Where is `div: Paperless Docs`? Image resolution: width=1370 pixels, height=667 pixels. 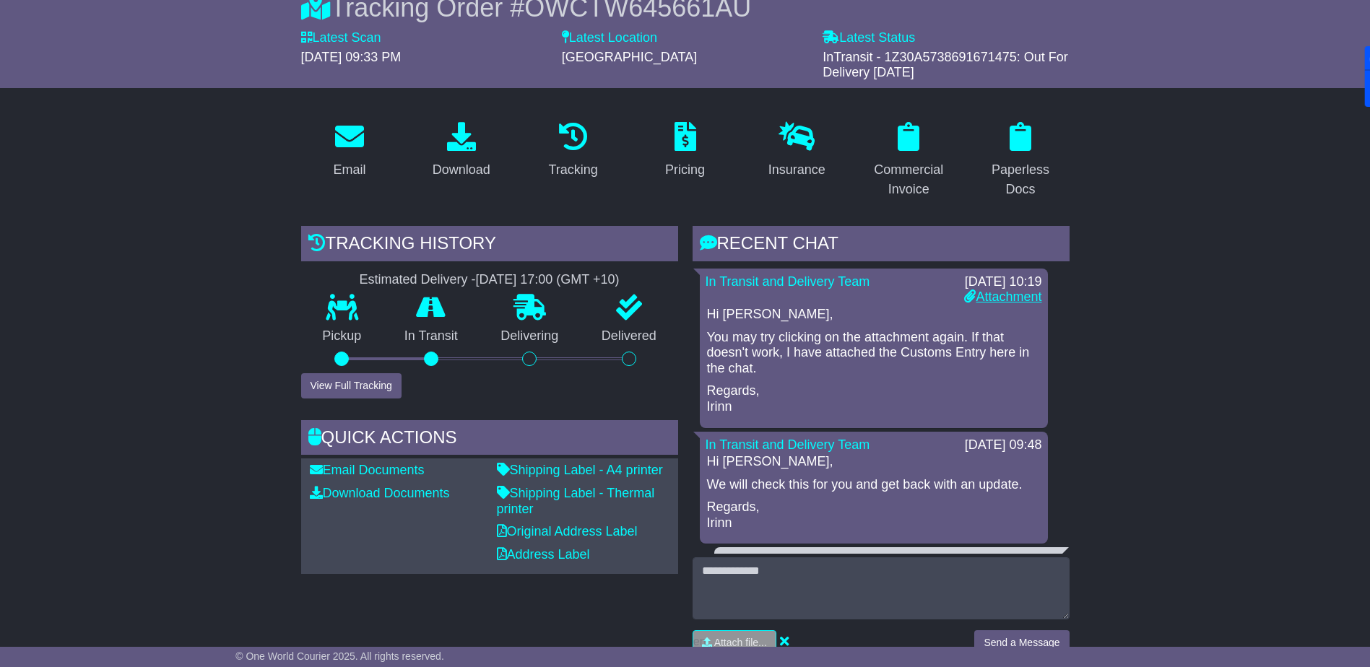 div: Paperless Docs is located at coordinates (1020, 180).